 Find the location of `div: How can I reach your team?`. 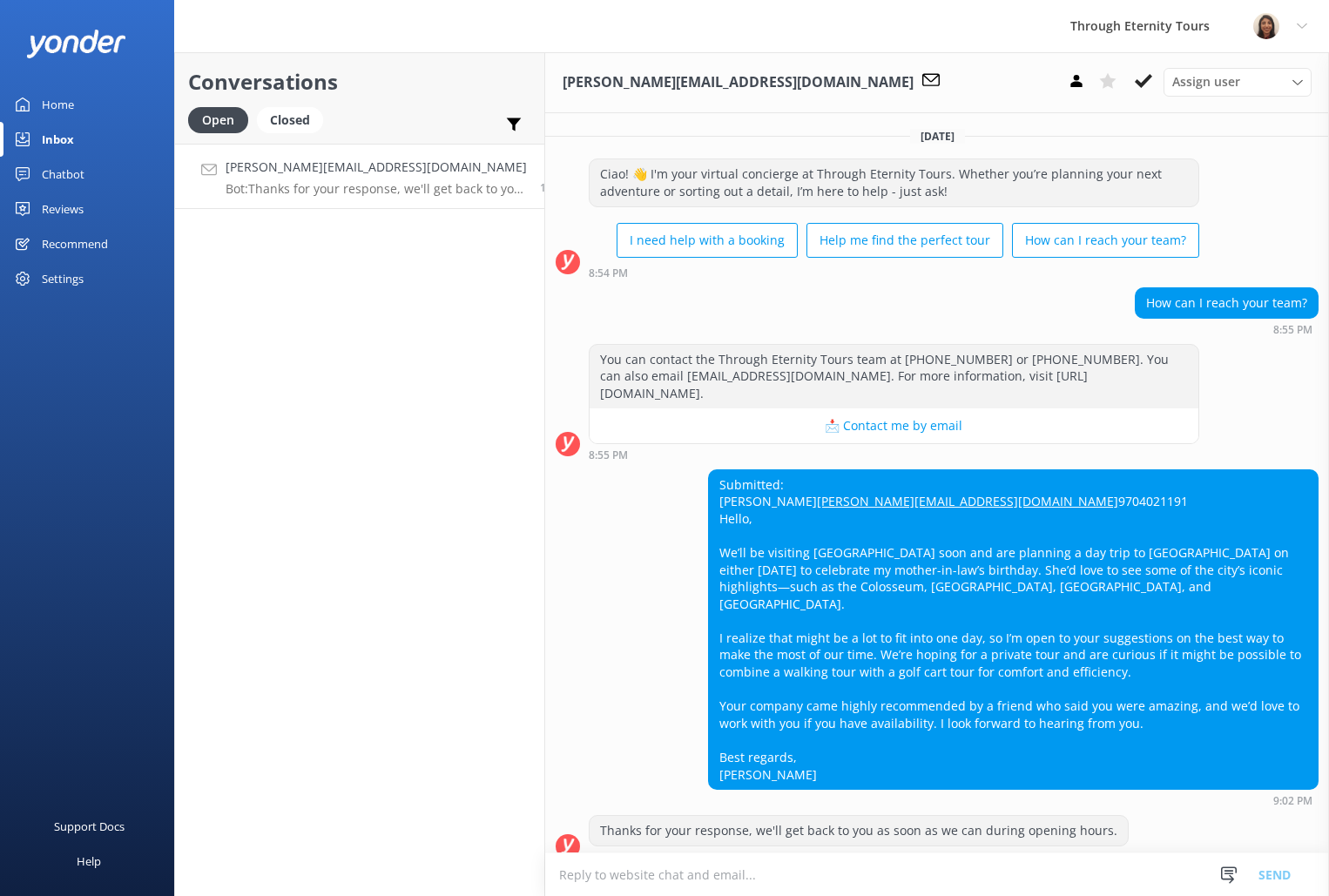

div: How can I reach your team? is located at coordinates (1226, 303).